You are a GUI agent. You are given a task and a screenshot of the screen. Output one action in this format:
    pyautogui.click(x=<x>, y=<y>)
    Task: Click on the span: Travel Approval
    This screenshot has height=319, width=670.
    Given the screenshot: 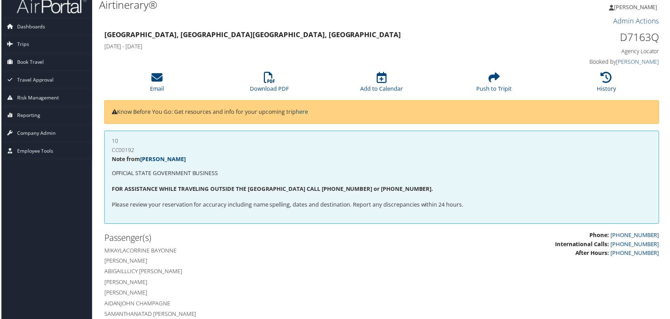 What is the action you would take?
    pyautogui.click(x=34, y=80)
    